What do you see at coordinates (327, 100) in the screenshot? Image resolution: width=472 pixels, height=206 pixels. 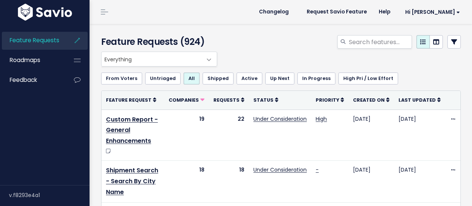 I see `span: Priority` at bounding box center [327, 100].